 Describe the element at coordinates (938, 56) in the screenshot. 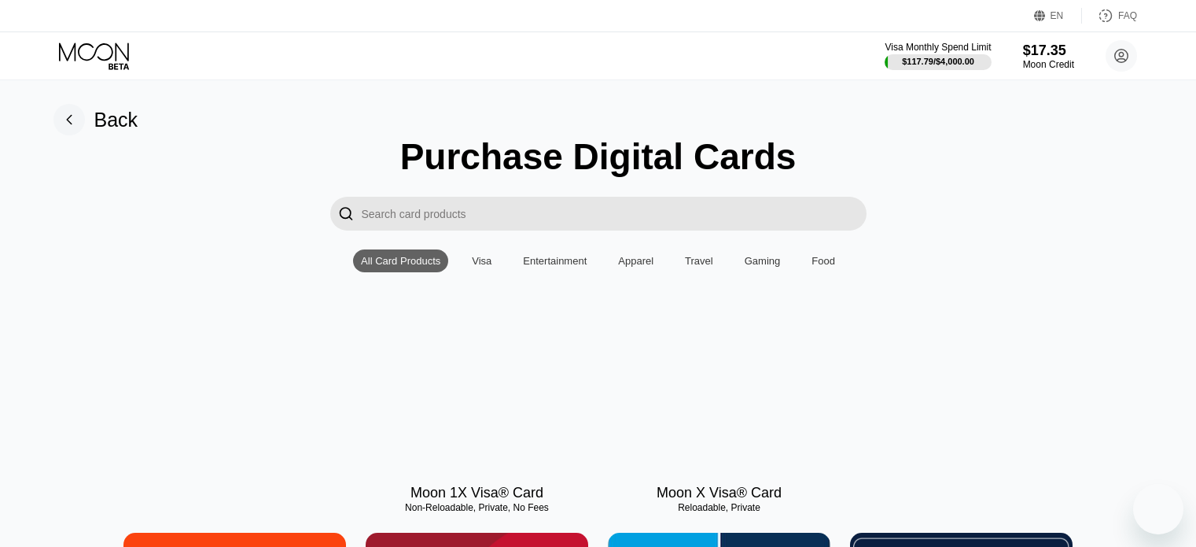

I see `div: Visa Monthly Spend Limit$117.79/$4,000.00` at that location.